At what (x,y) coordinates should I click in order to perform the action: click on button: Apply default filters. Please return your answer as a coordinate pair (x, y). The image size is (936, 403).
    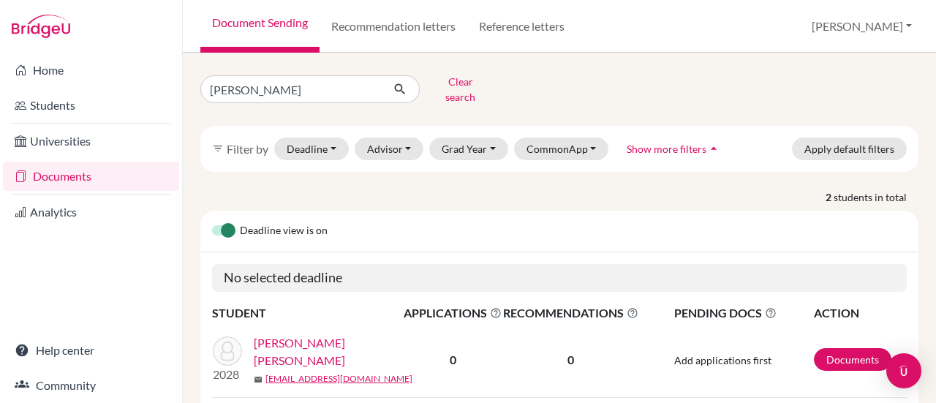
    Looking at the image, I should click on (849, 148).